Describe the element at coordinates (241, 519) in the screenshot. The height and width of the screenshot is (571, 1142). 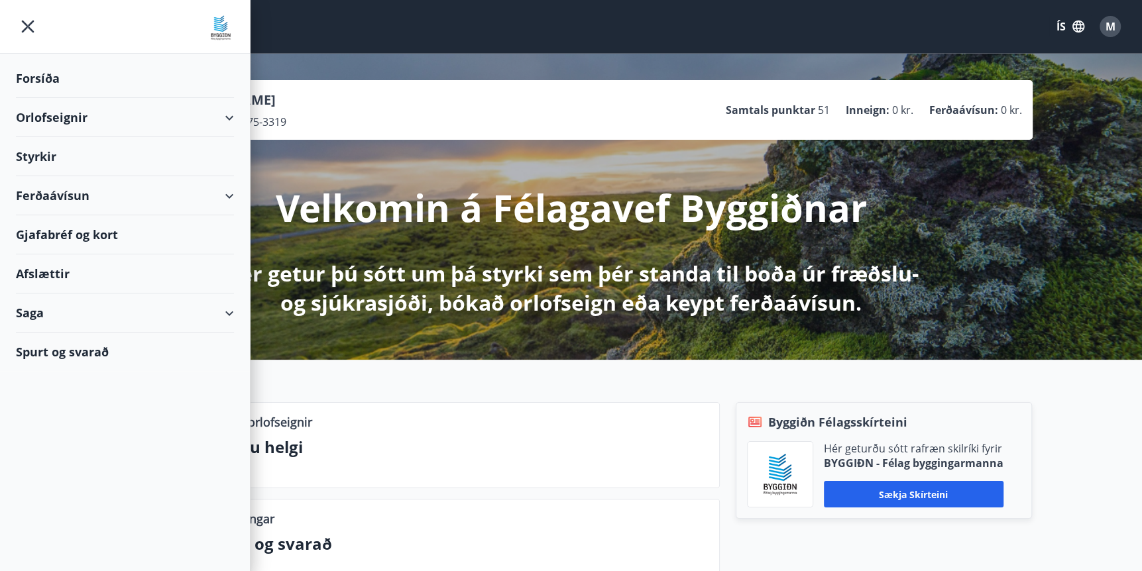
I see `p: Upplýsingar` at that location.